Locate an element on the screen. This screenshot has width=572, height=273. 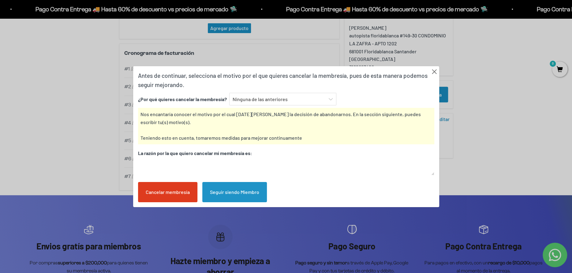
span: La razón por la que quiero cancelar mi membresía es: is located at coordinates (195, 153).